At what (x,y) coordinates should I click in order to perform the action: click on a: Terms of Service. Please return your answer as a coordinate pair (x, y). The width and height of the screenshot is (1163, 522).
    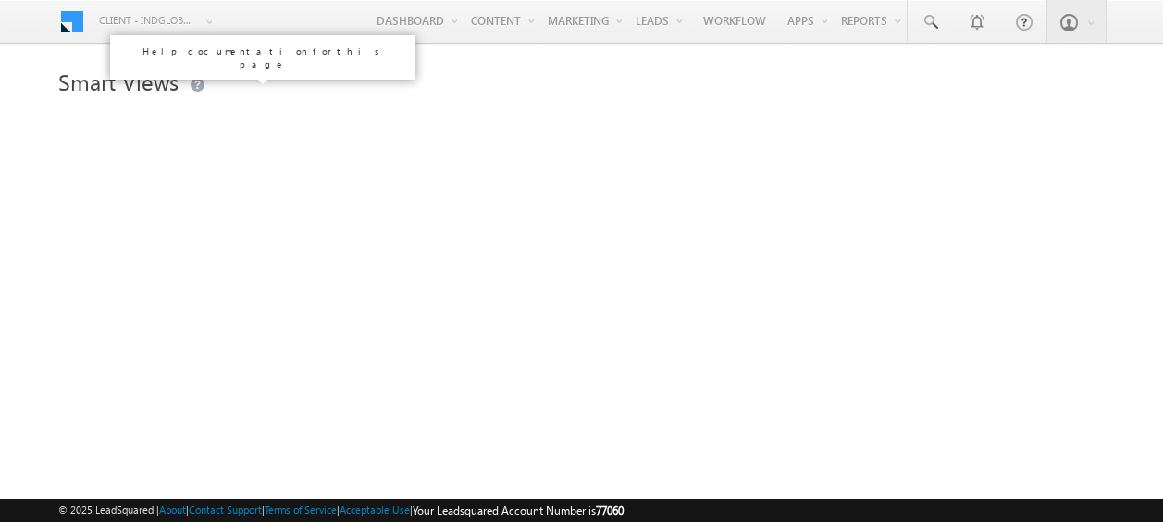
    Looking at the image, I should click on (301, 509).